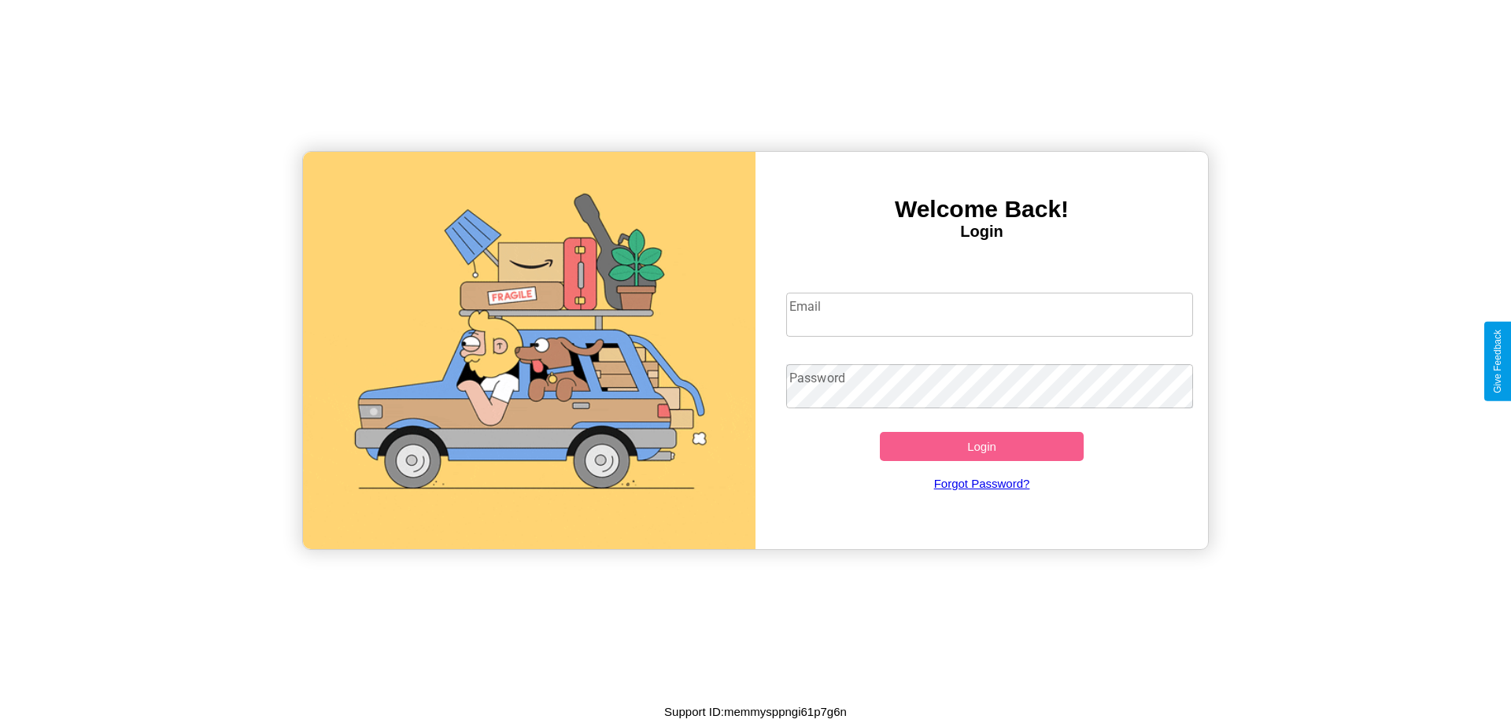 Image resolution: width=1511 pixels, height=723 pixels. I want to click on h3: Welcome Back!, so click(981, 209).